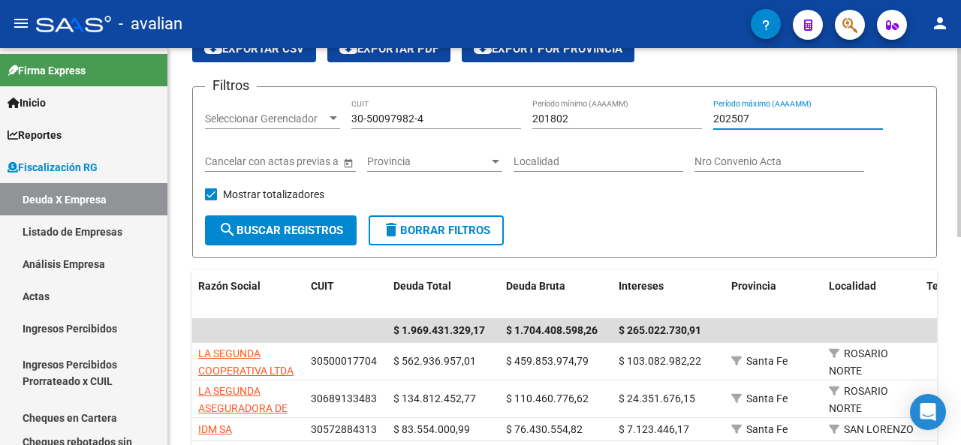 This screenshot has width=961, height=445. I want to click on datatable-header-cell: Provincia, so click(774, 295).